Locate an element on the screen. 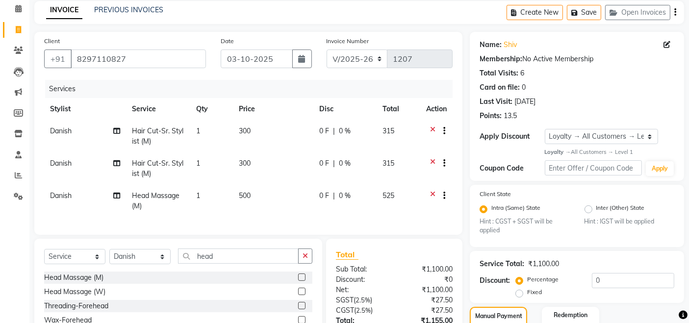 Image resolution: width=689 pixels, height=323 pixels. button: Apply is located at coordinates (660, 169).